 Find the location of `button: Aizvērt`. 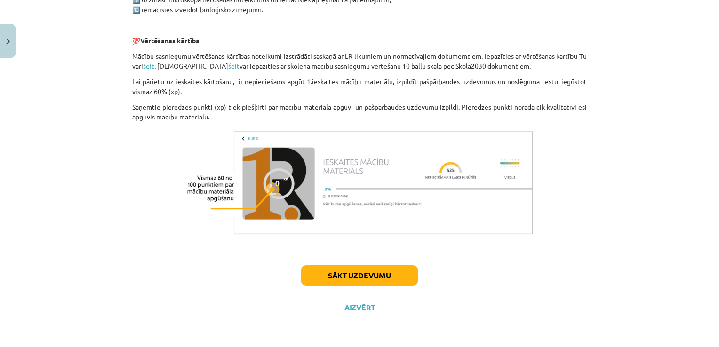

button: Aizvērt is located at coordinates (359, 308).